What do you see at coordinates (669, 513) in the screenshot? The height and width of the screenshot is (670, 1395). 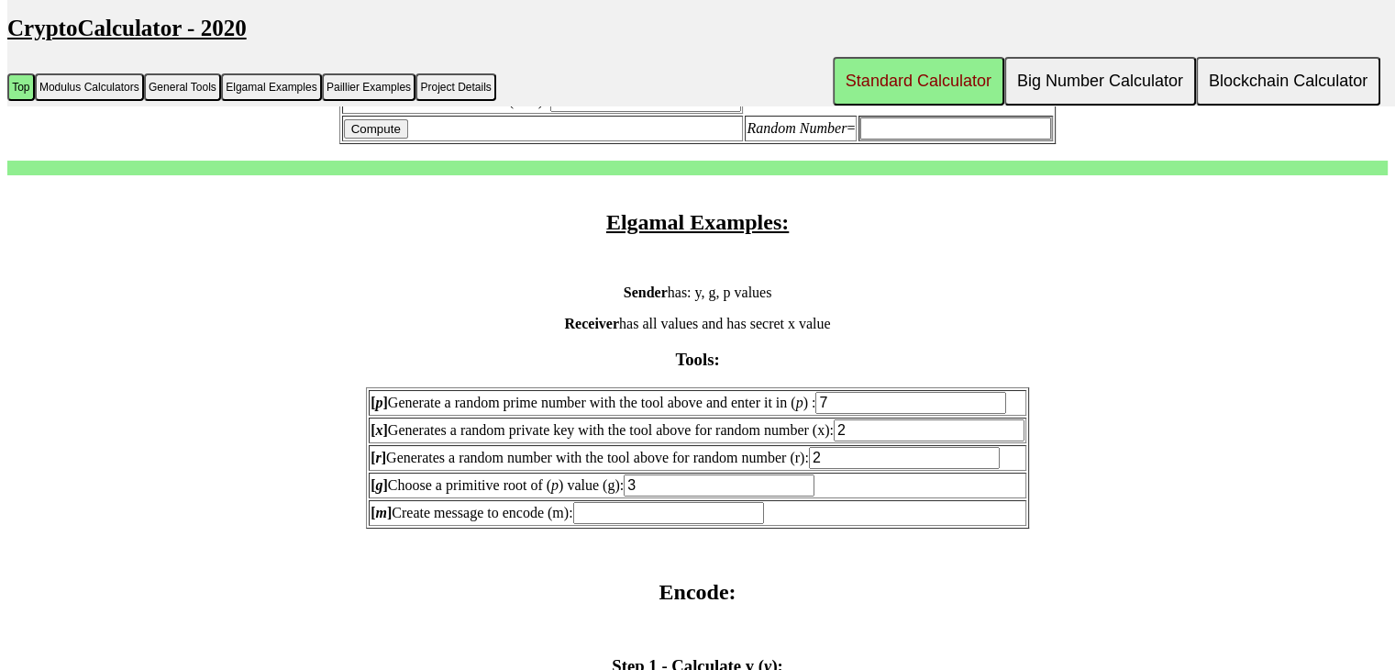 I see `input: [m]Create message to encode (m):` at bounding box center [669, 513].